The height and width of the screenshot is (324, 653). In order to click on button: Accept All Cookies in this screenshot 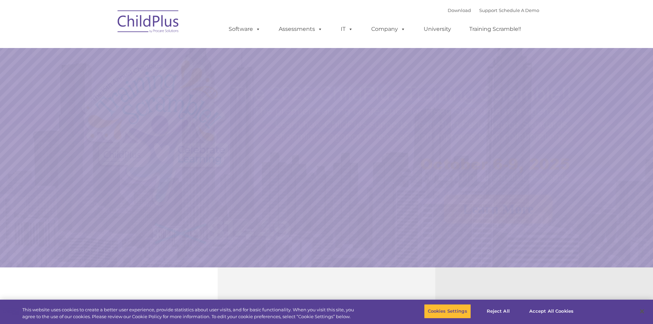, I will do `click(551, 311)`.